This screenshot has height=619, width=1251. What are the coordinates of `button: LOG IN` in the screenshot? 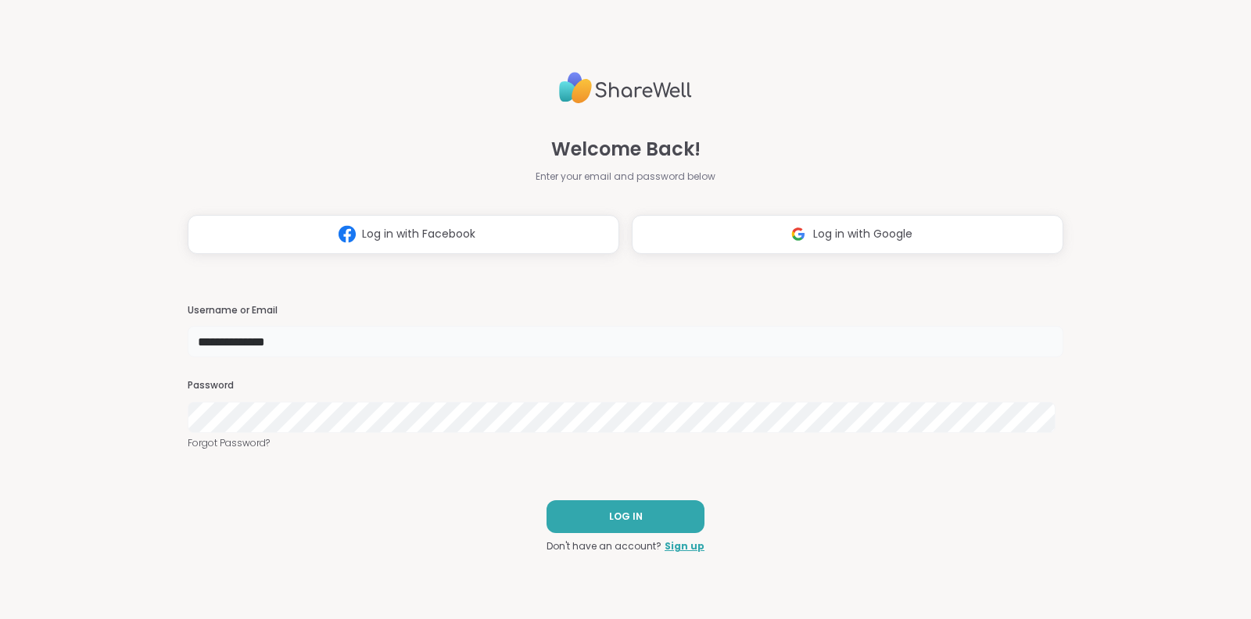 It's located at (625, 517).